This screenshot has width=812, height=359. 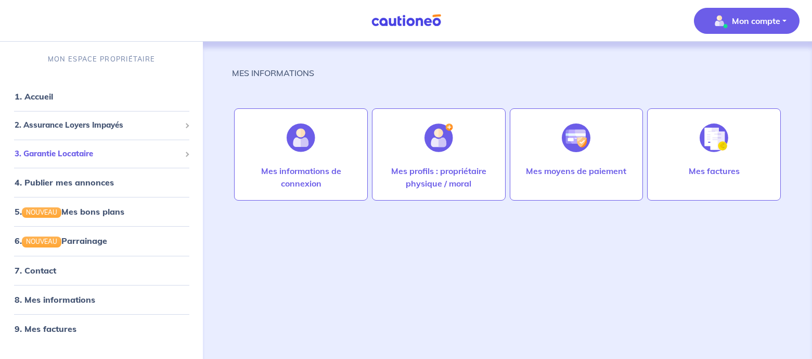 I want to click on div: 9. Mes factures, so click(x=101, y=328).